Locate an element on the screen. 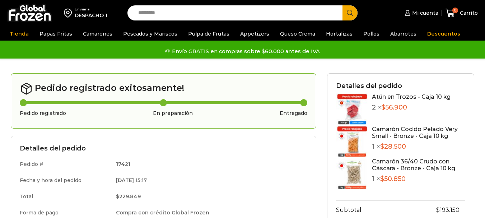 This screenshot has height=218, width=485. p: 2 × is located at coordinates (411, 108).